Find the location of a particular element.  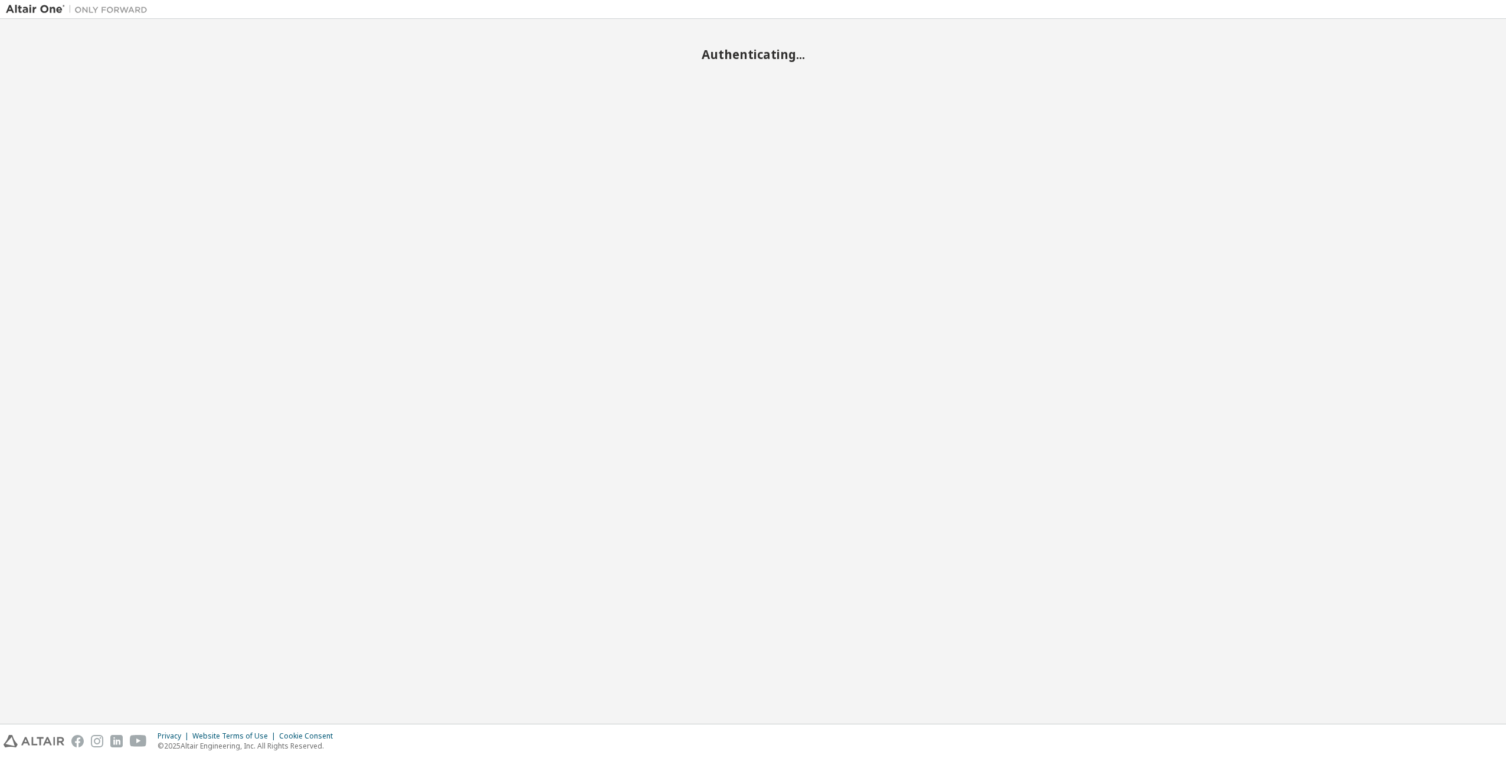

img: youtube.svg is located at coordinates (138, 740).